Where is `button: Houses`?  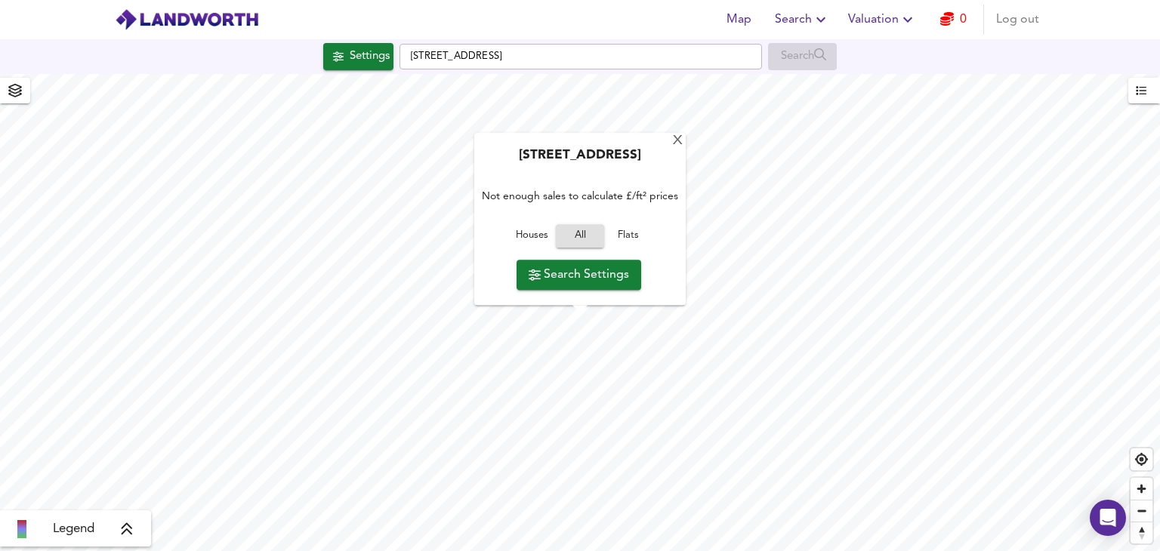
button: Houses is located at coordinates (532, 236).